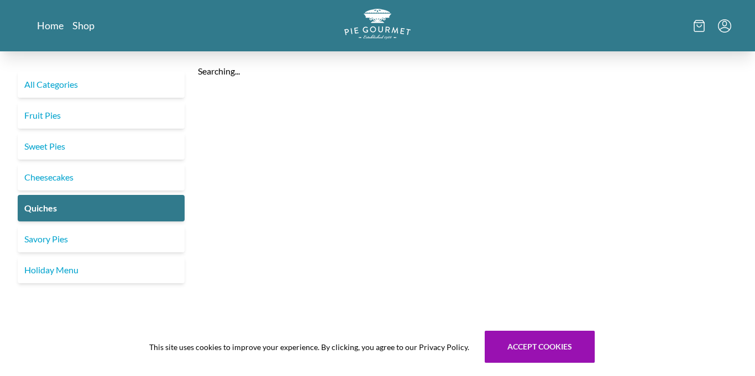 The image size is (755, 376). What do you see at coordinates (50, 25) in the screenshot?
I see `a: Home` at bounding box center [50, 25].